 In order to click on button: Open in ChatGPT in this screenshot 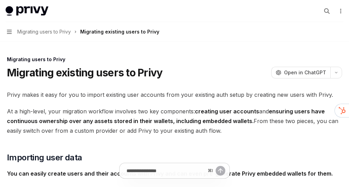, I will do `click(300, 72)`.